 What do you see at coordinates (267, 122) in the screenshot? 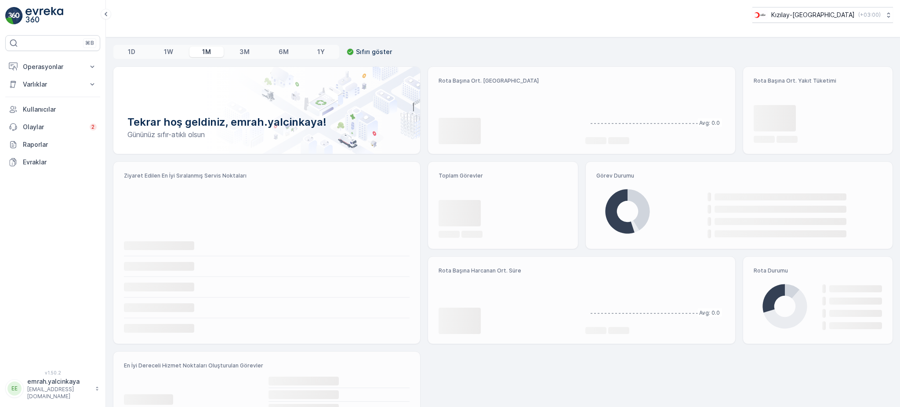
I see `p: Tekrar hoş geldiniz, emrah.yalcinkaya!` at bounding box center [267, 122].